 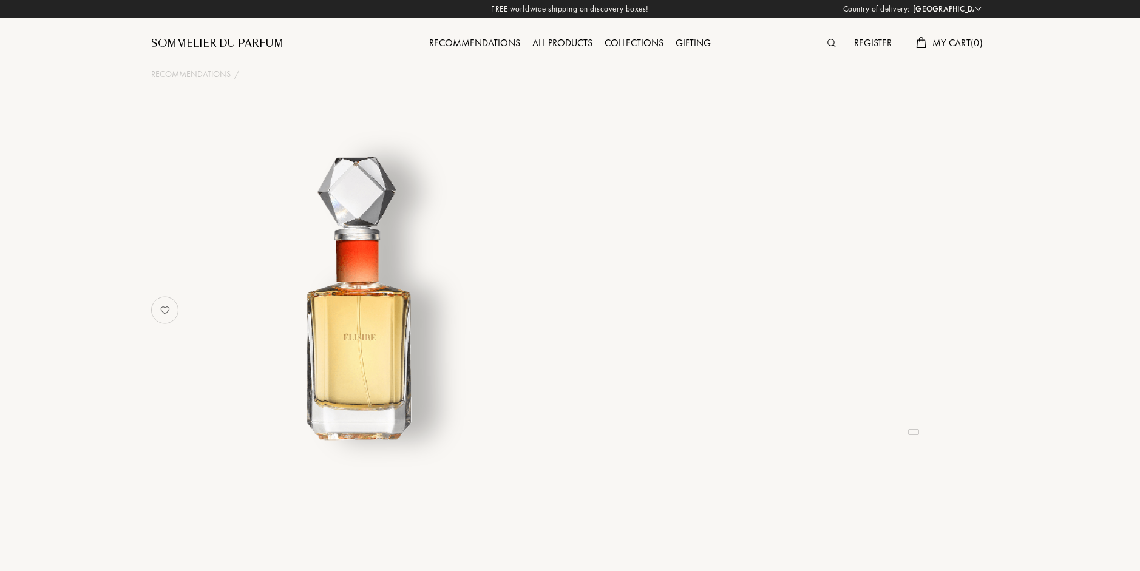 I want to click on a: Collections, so click(x=634, y=43).